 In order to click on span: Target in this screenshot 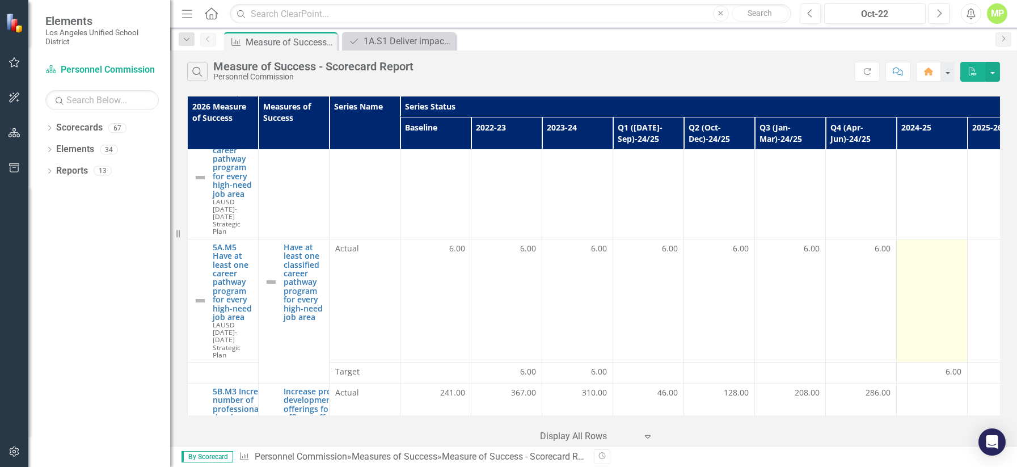, I will do `click(365, 372)`.